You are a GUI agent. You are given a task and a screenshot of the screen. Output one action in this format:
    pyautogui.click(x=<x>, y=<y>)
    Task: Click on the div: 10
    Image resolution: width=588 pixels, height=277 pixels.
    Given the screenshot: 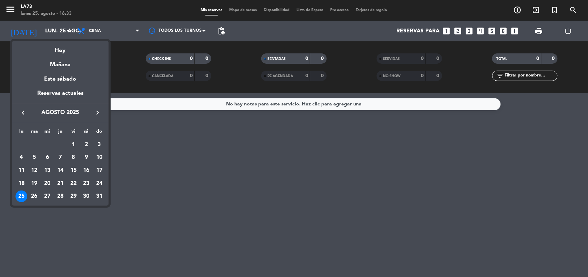 What is the action you would take?
    pyautogui.click(x=99, y=158)
    